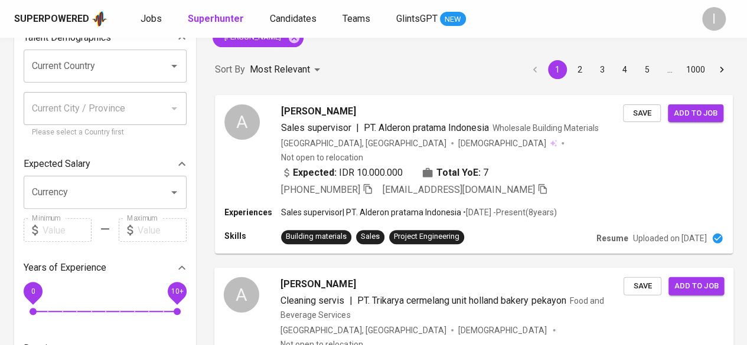  What do you see at coordinates (294, 19) in the screenshot?
I see `a: Candidates` at bounding box center [294, 19].